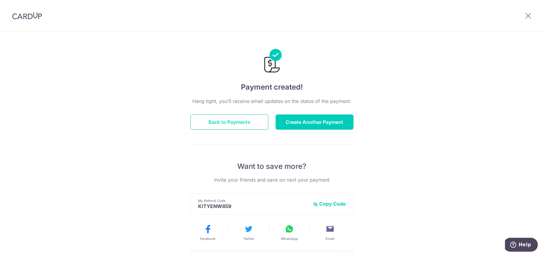  I want to click on button: Facebook, so click(208, 233).